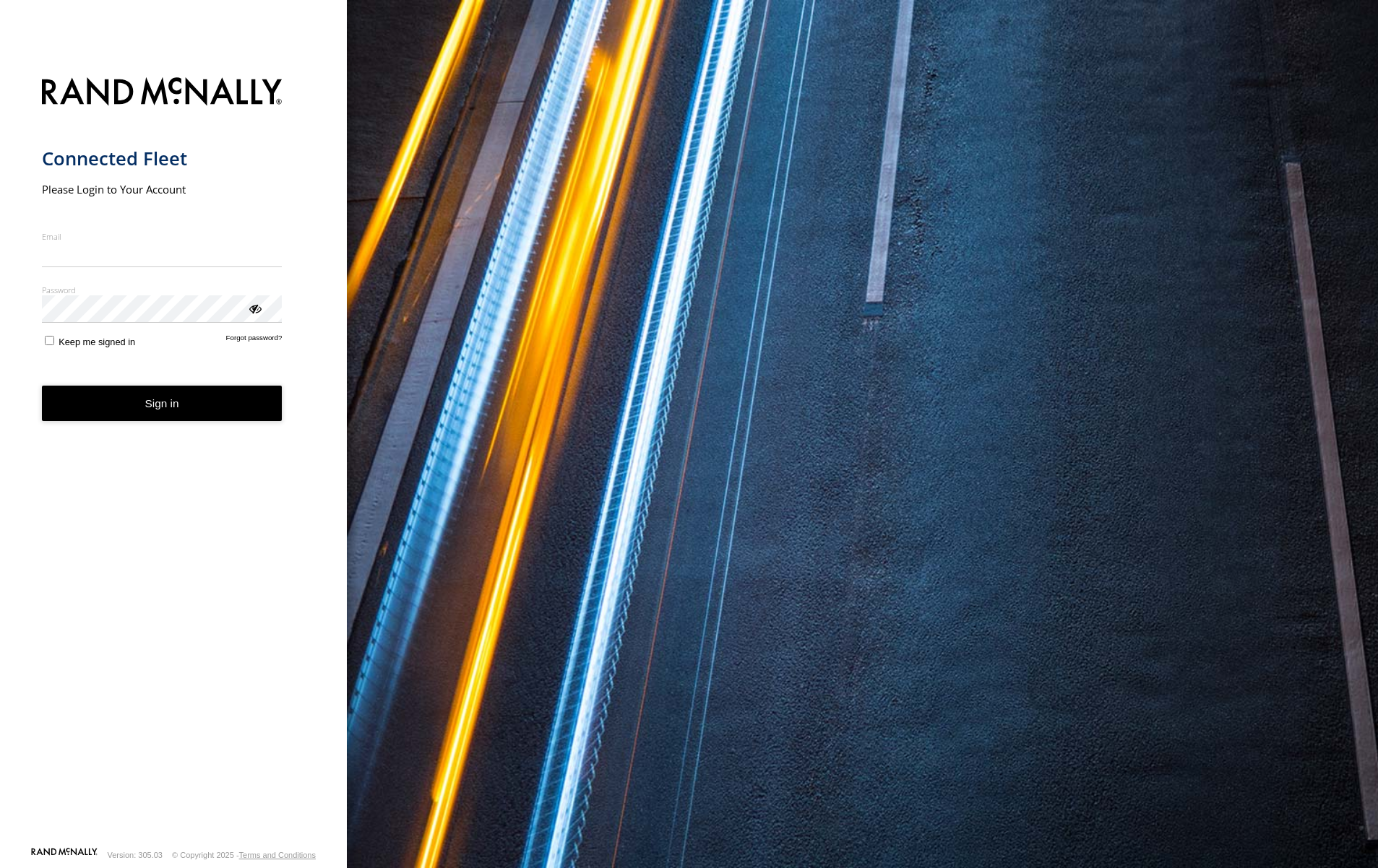  Describe the element at coordinates (162, 404) in the screenshot. I see `button: Sign in` at that location.